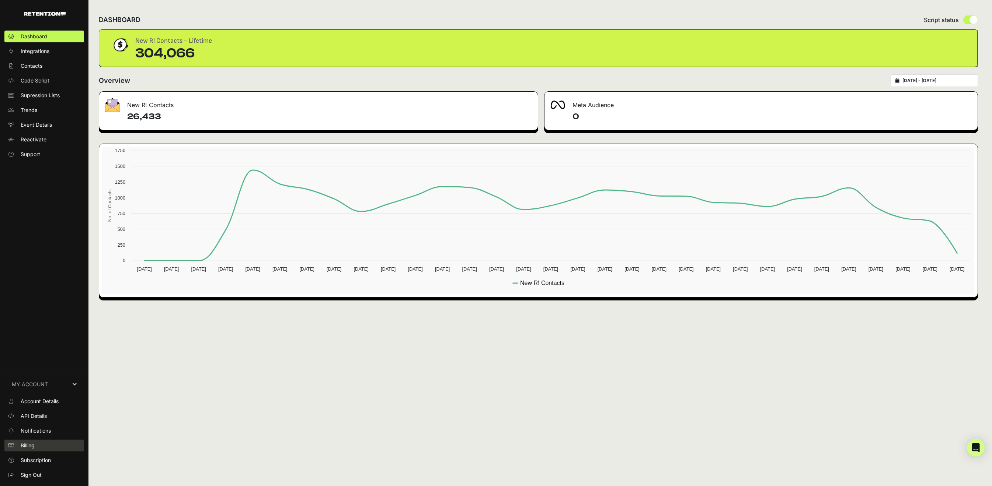 Image resolution: width=992 pixels, height=486 pixels. Describe the element at coordinates (44, 446) in the screenshot. I see `a: Billing` at that location.